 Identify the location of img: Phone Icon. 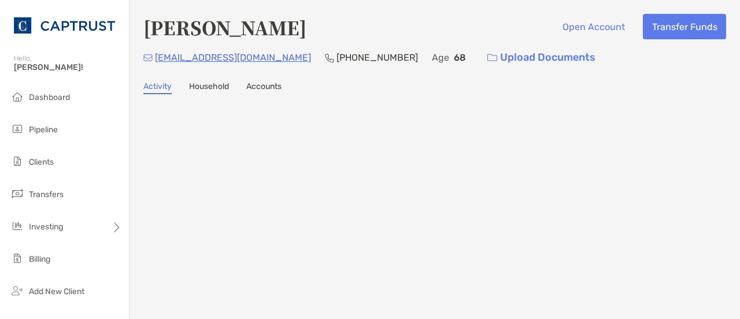
(329, 58).